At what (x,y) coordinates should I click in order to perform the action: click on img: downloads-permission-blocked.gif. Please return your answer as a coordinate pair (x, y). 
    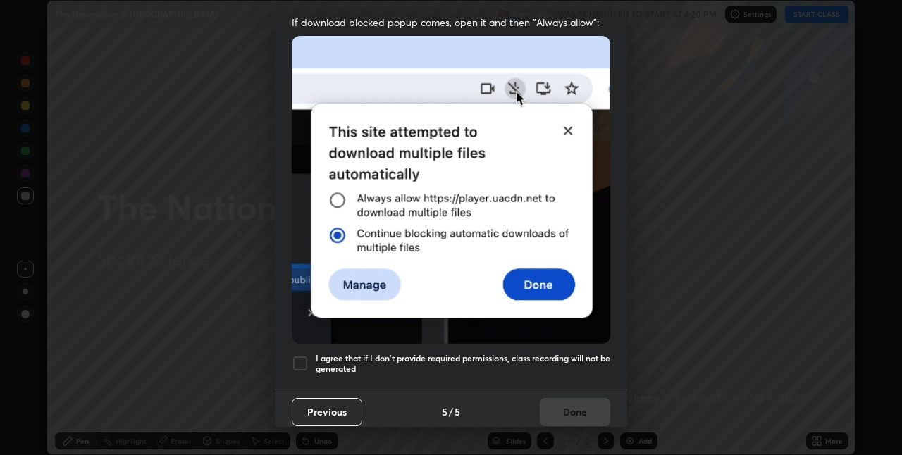
    Looking at the image, I should click on (451, 190).